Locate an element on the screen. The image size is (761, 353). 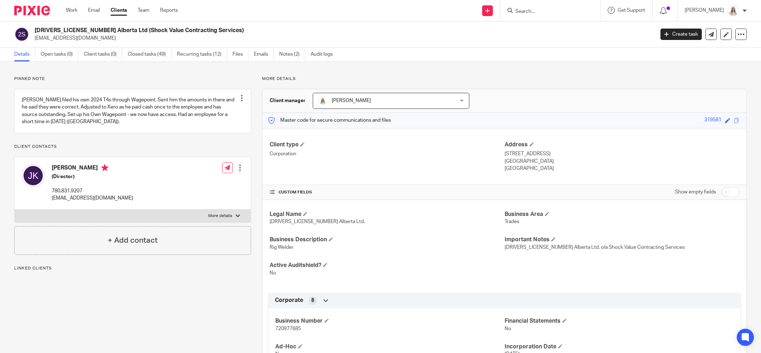
h5: (Director) is located at coordinates (92, 177).